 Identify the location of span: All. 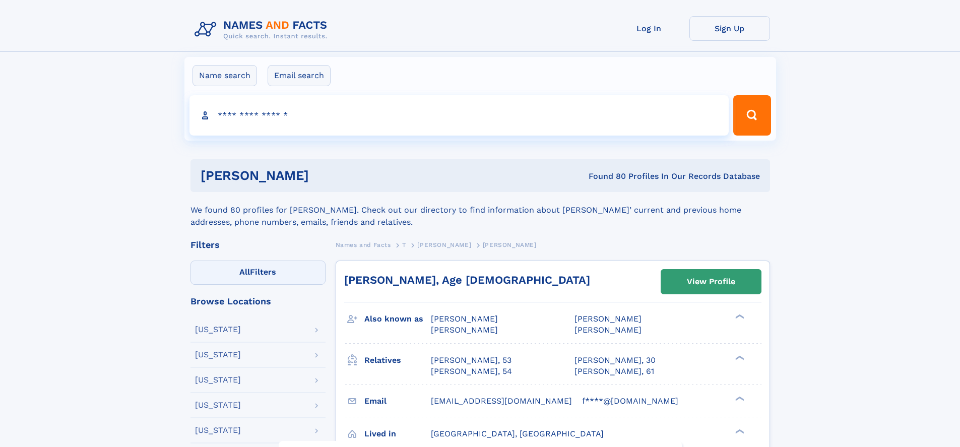
(244, 272).